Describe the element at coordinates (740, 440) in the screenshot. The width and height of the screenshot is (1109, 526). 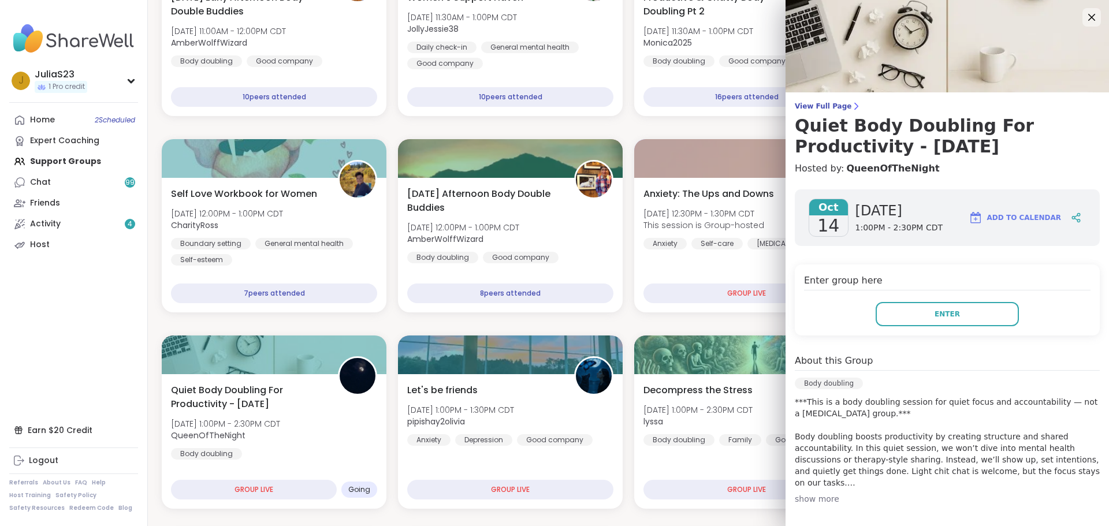
I see `div: Family` at that location.